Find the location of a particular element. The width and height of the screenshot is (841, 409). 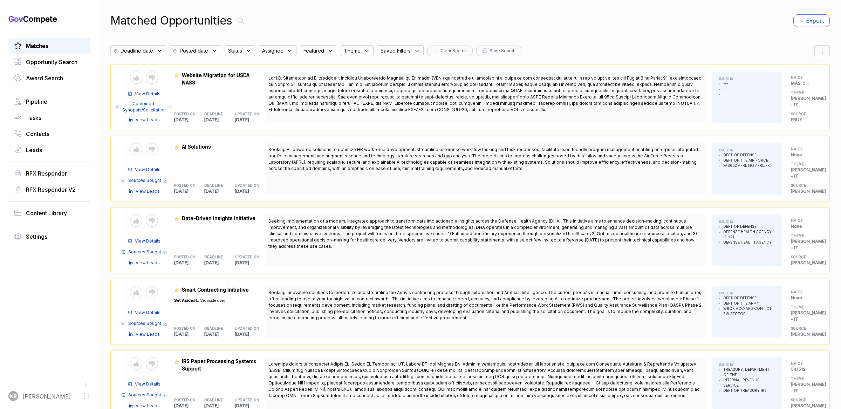

span: Leads is located at coordinates (34, 150).